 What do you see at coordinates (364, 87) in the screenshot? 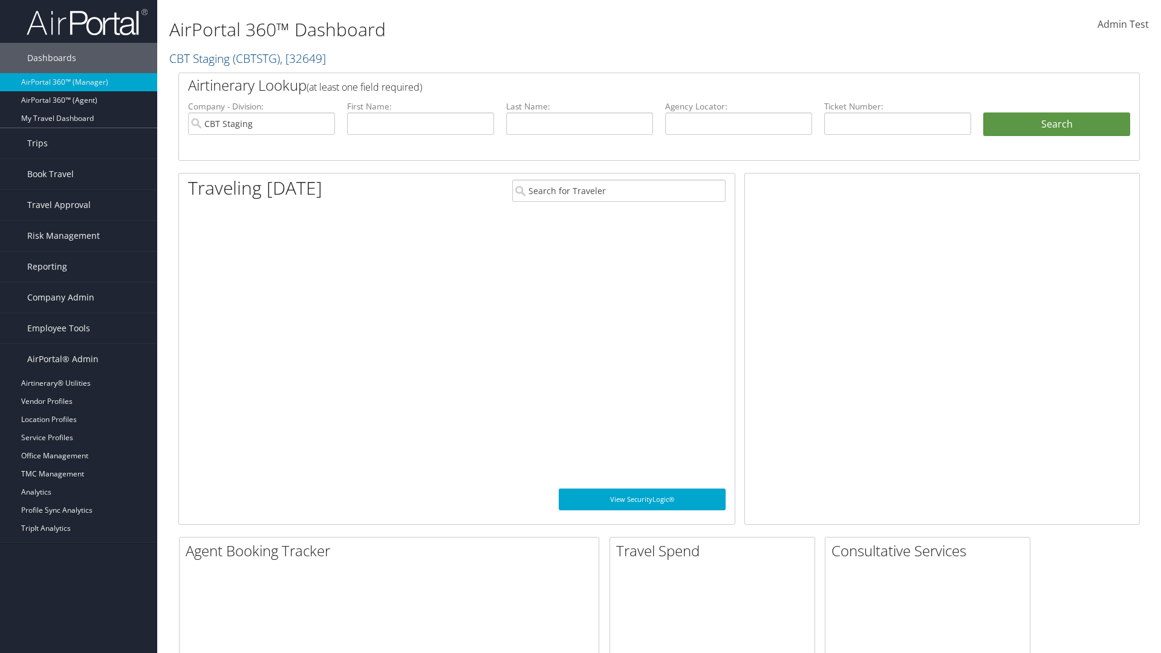
I see `span: (at least one field required)` at bounding box center [364, 87].